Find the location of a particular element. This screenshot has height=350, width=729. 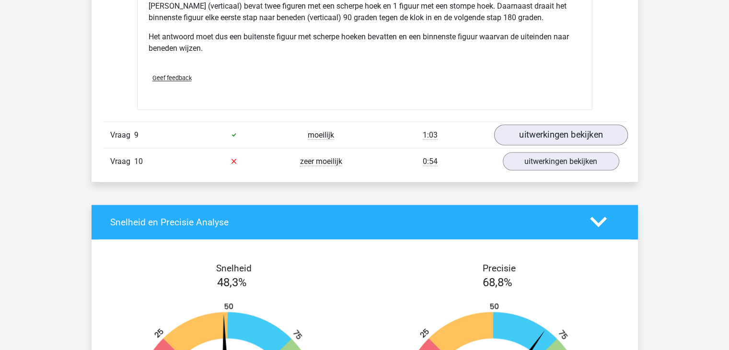

span: 10 is located at coordinates (139, 161).